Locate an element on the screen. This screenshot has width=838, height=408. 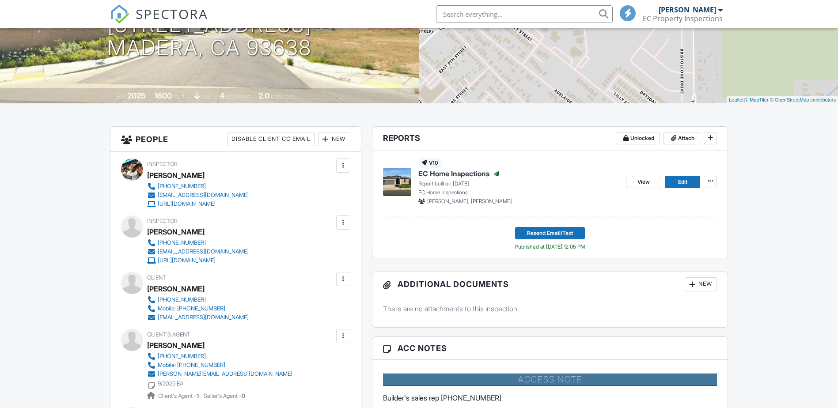
span: Client is located at coordinates (156, 277).